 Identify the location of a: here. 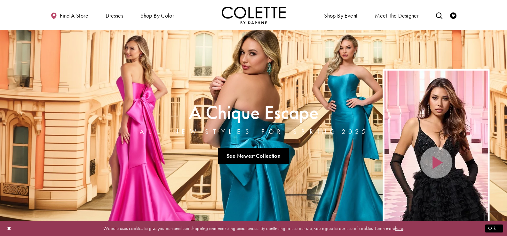
(399, 229).